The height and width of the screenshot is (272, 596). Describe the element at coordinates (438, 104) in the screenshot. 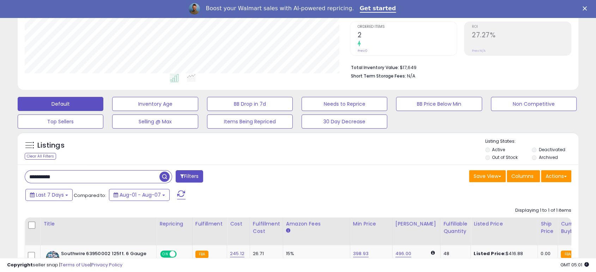

I see `button: BB Price Below Min` at that location.